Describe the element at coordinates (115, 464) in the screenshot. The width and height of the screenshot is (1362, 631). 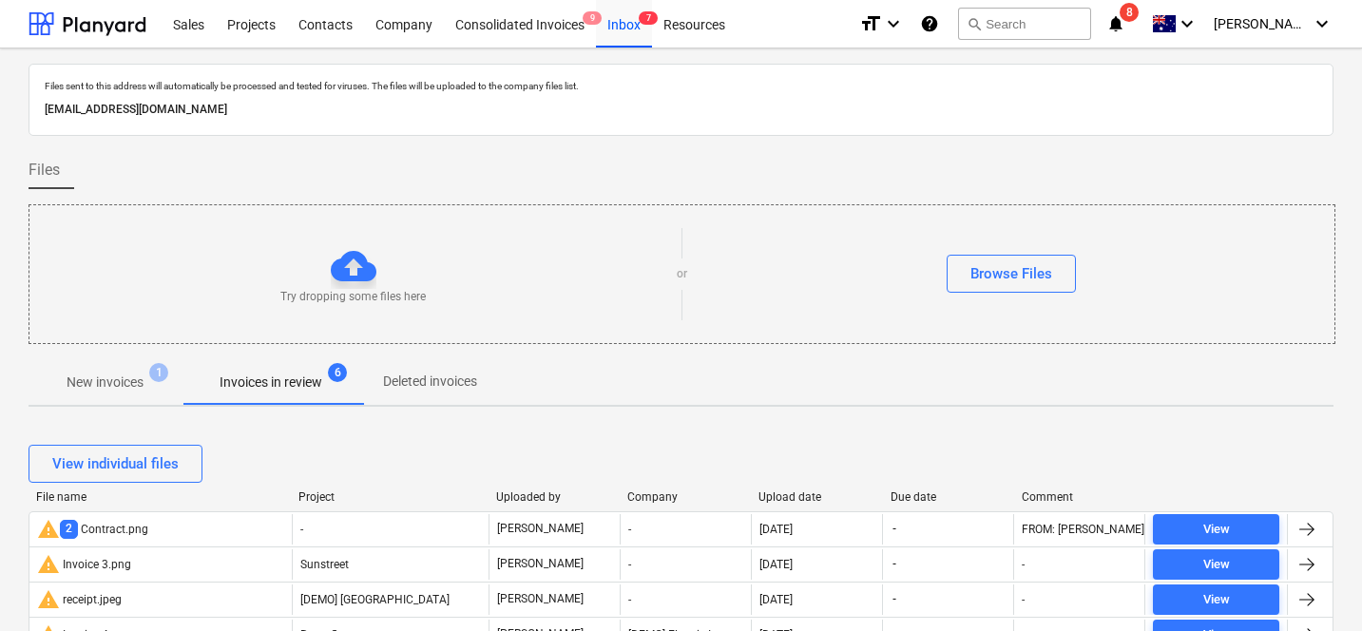
I see `button: View individual files` at that location.